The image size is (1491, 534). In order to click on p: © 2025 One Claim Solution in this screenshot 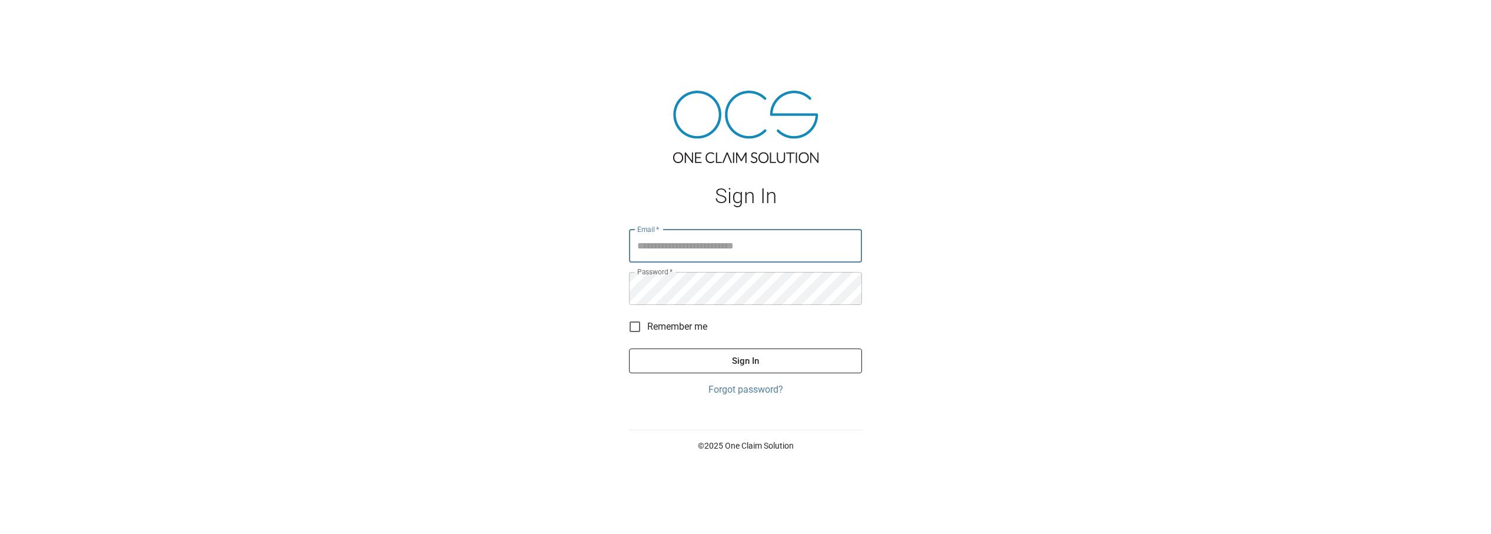, I will do `click(746, 446)`.